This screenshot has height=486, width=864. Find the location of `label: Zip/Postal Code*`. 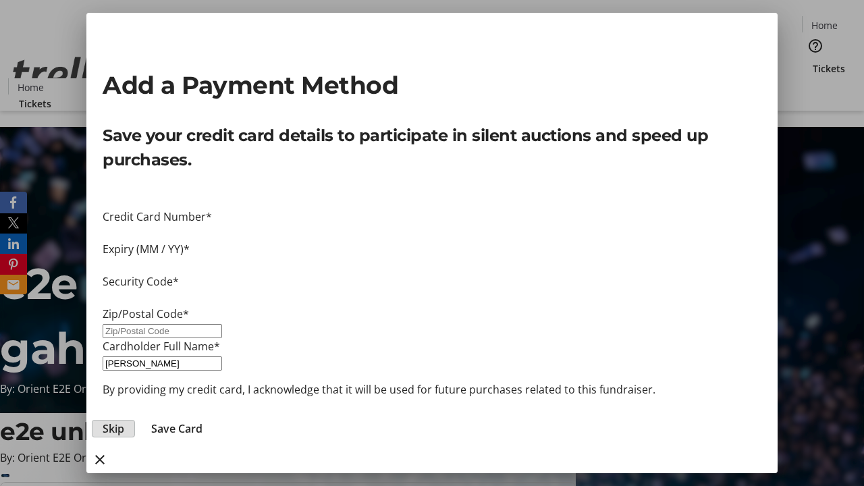

label: Zip/Postal Code* is located at coordinates (146, 314).